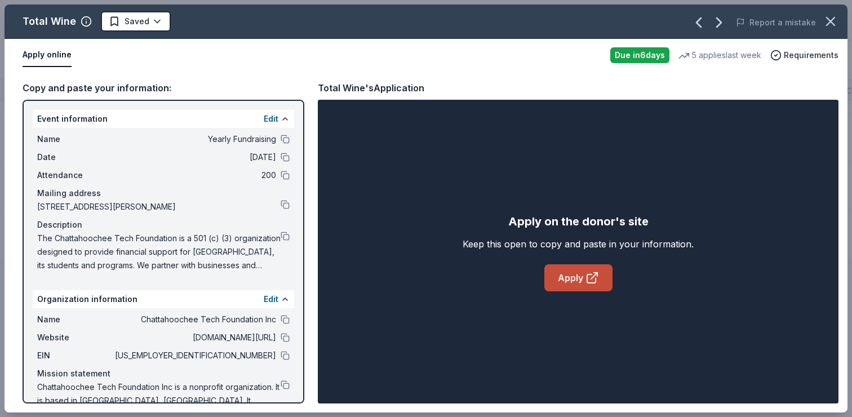 The width and height of the screenshot is (852, 417). Describe the element at coordinates (578, 221) in the screenshot. I see `div: Apply on the donor's site` at that location.